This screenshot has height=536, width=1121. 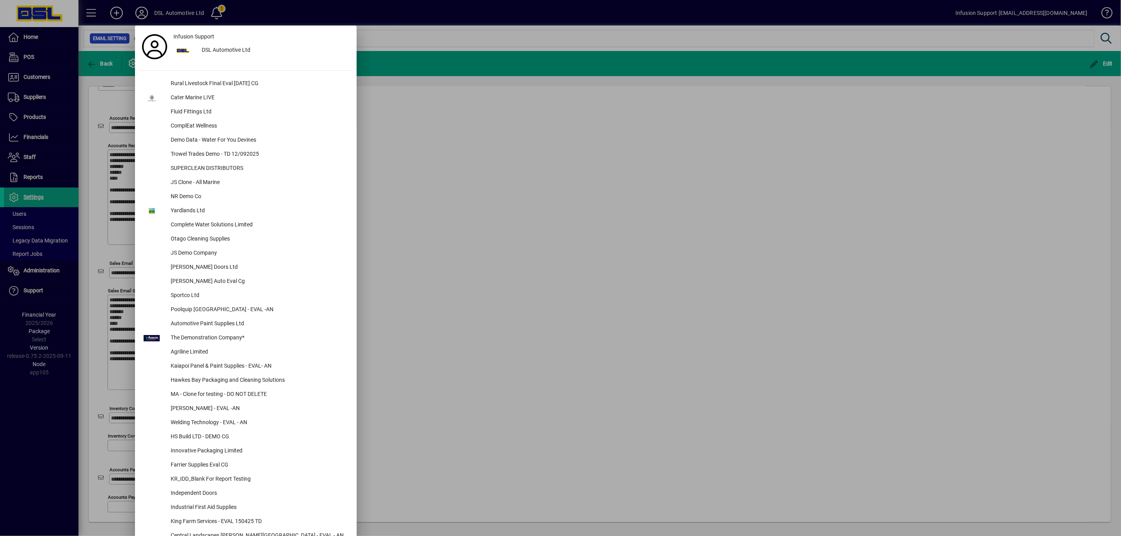 What do you see at coordinates (258, 423) in the screenshot?
I see `div: Welding Technology - EVAL - AN` at bounding box center [258, 423].